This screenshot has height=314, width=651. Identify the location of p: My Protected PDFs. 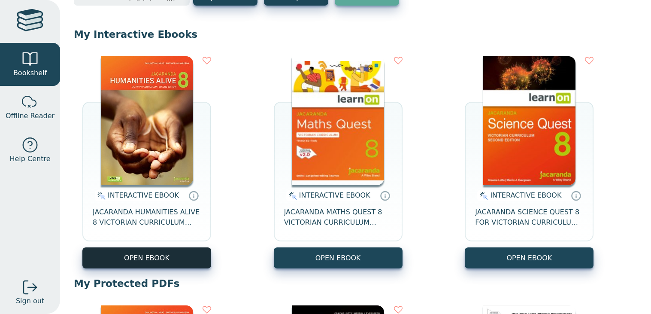
(356, 283).